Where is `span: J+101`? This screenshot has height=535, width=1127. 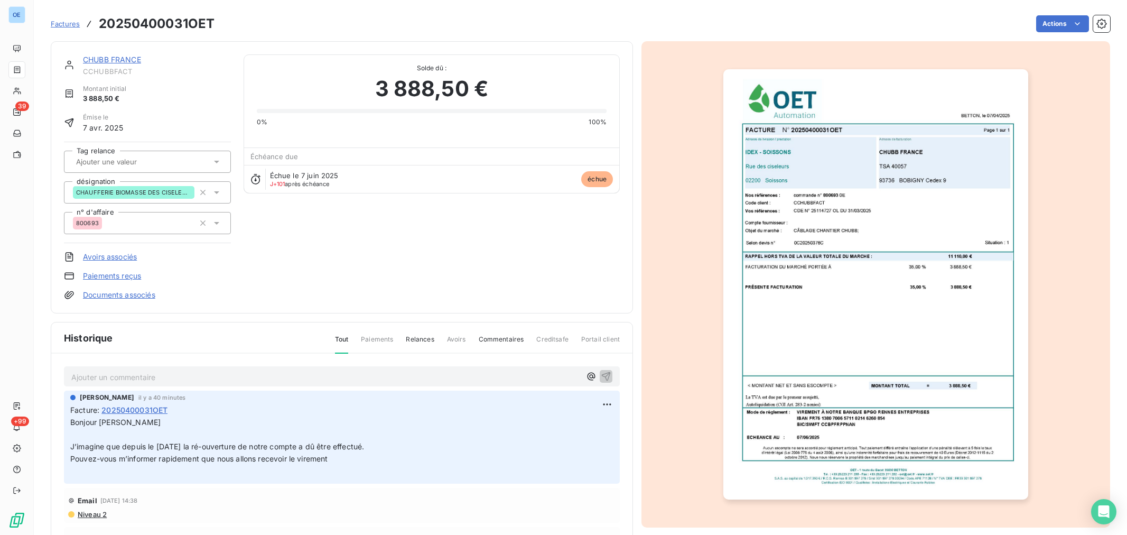 span: J+101 is located at coordinates (277, 184).